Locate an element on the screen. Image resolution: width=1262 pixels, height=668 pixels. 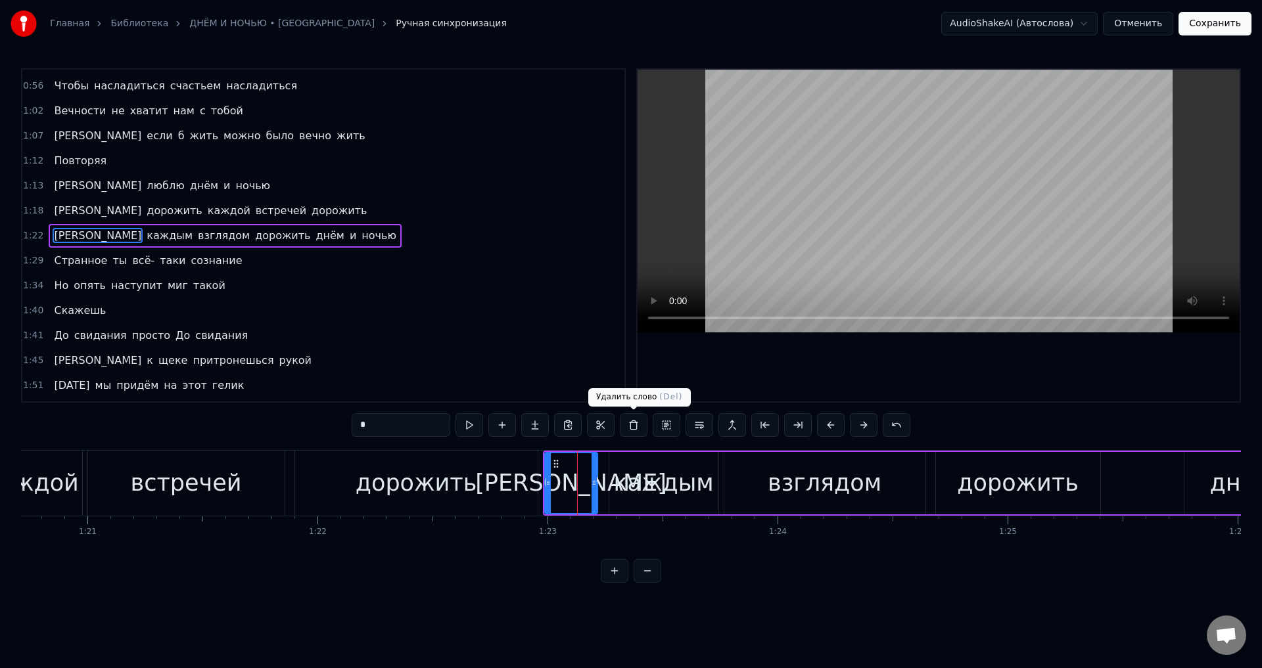
span: 1:41 is located at coordinates (33, 336).